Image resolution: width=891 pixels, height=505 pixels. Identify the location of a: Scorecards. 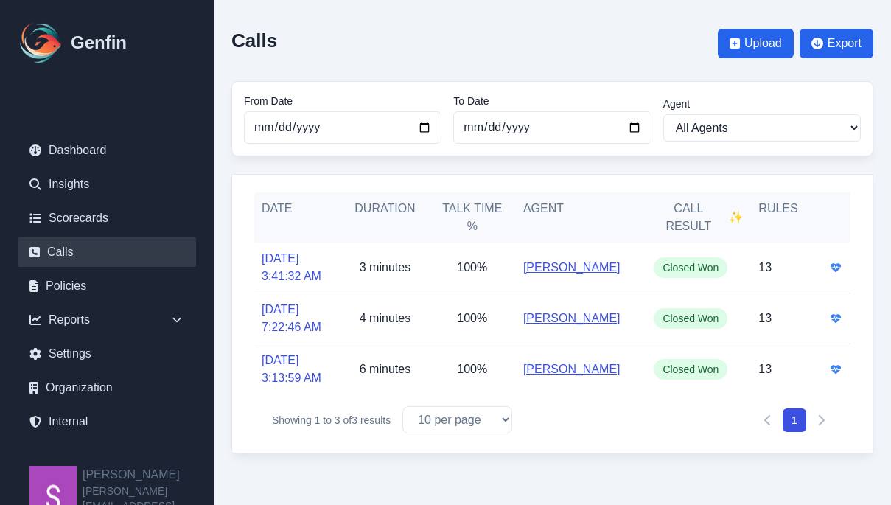
(107, 218).